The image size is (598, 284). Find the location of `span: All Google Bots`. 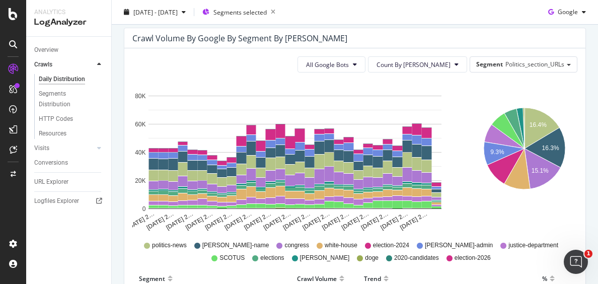

span: All Google Bots is located at coordinates (327, 64).